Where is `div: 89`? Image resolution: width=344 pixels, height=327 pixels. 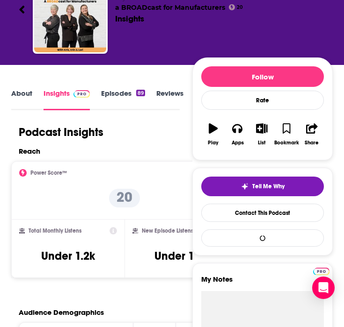 div: 89 is located at coordinates (140, 93).